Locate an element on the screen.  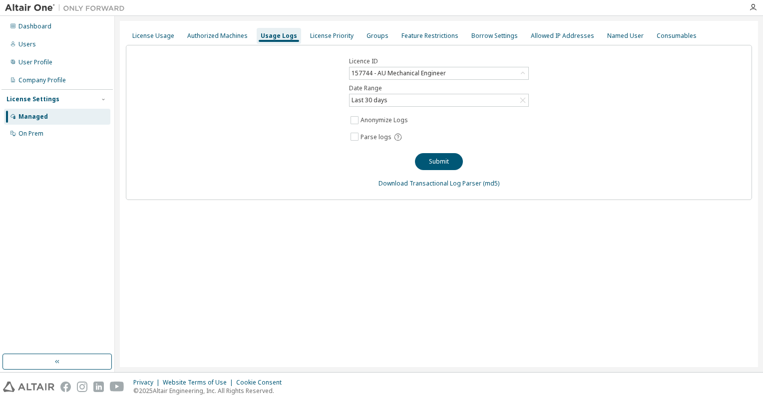
button: Submit is located at coordinates (439, 162).